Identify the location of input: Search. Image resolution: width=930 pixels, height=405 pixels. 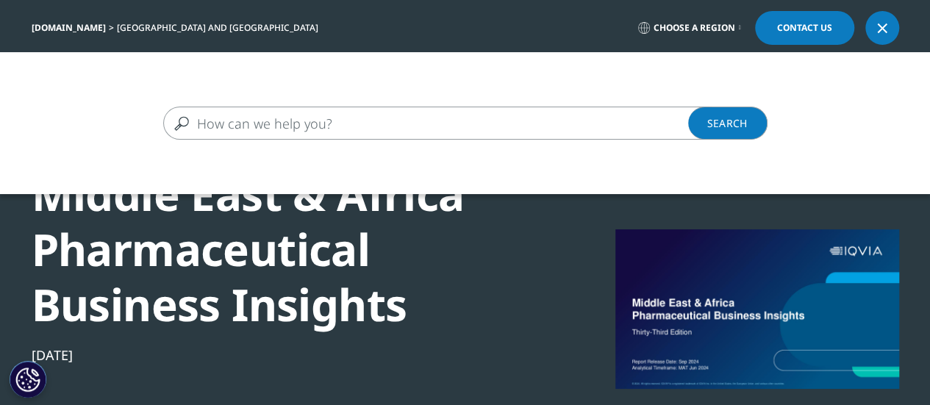
(444, 123).